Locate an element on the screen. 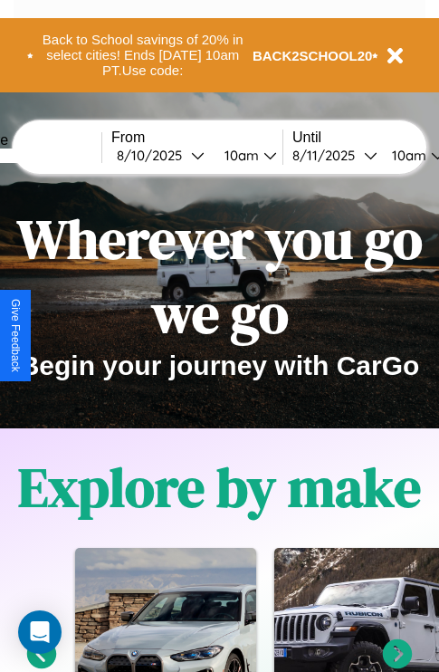  div: 8 / 11 / 2025 is located at coordinates (328, 155).